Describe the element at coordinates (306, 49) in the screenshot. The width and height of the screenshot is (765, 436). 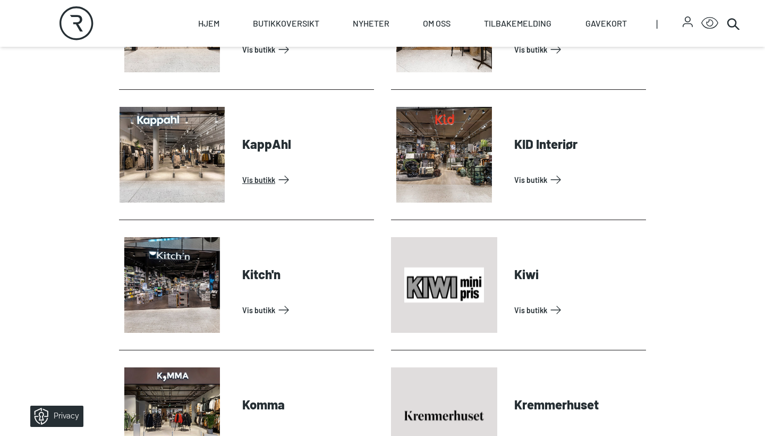
I see `a: Vis Butikk: Jørbæk` at that location.